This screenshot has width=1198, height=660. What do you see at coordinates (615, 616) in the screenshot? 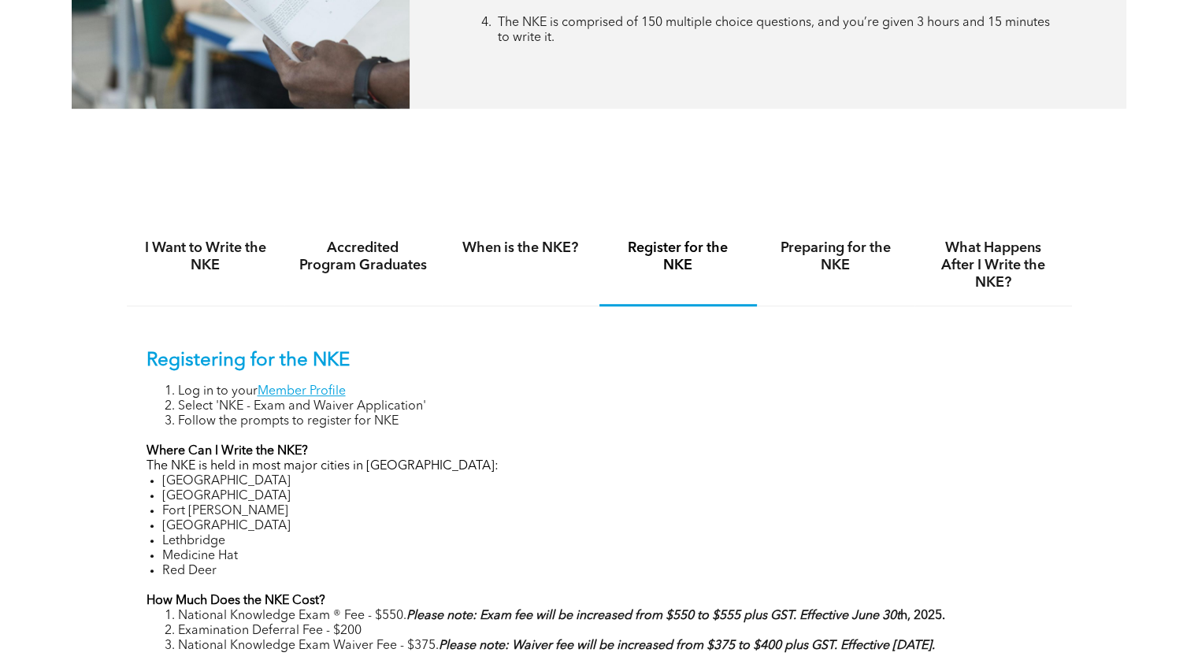
I see `li: National Knowledge Exam ® Fee - $550.` at bounding box center [615, 616].